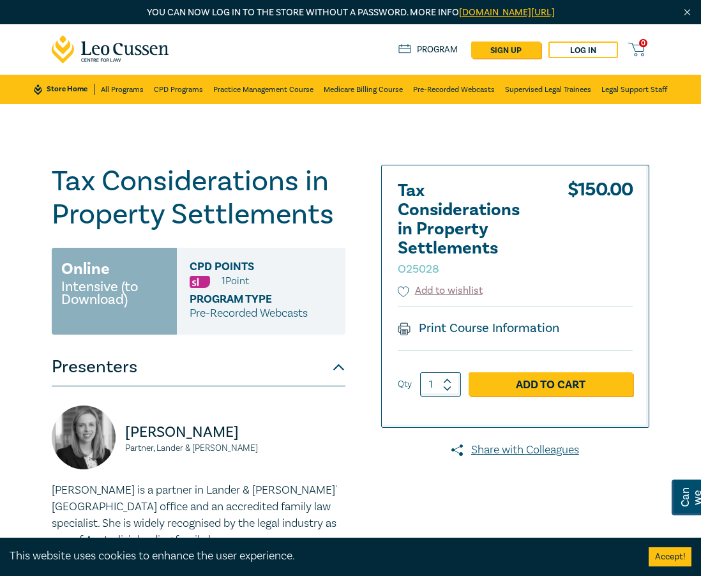  I want to click on a: Pre-Recorded Webcasts, so click(454, 89).